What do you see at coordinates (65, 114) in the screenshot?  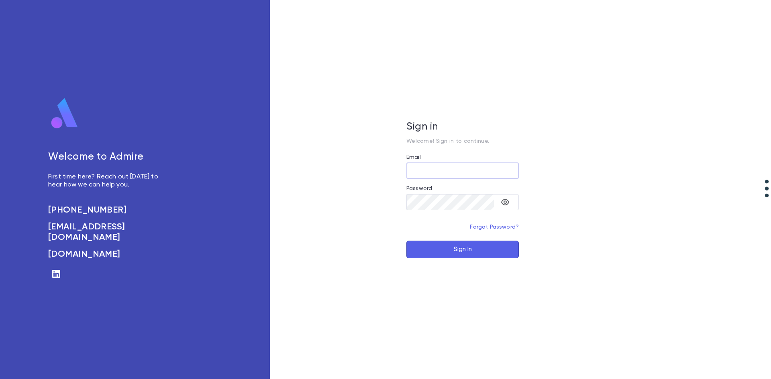 I see `img: logo` at bounding box center [65, 114].